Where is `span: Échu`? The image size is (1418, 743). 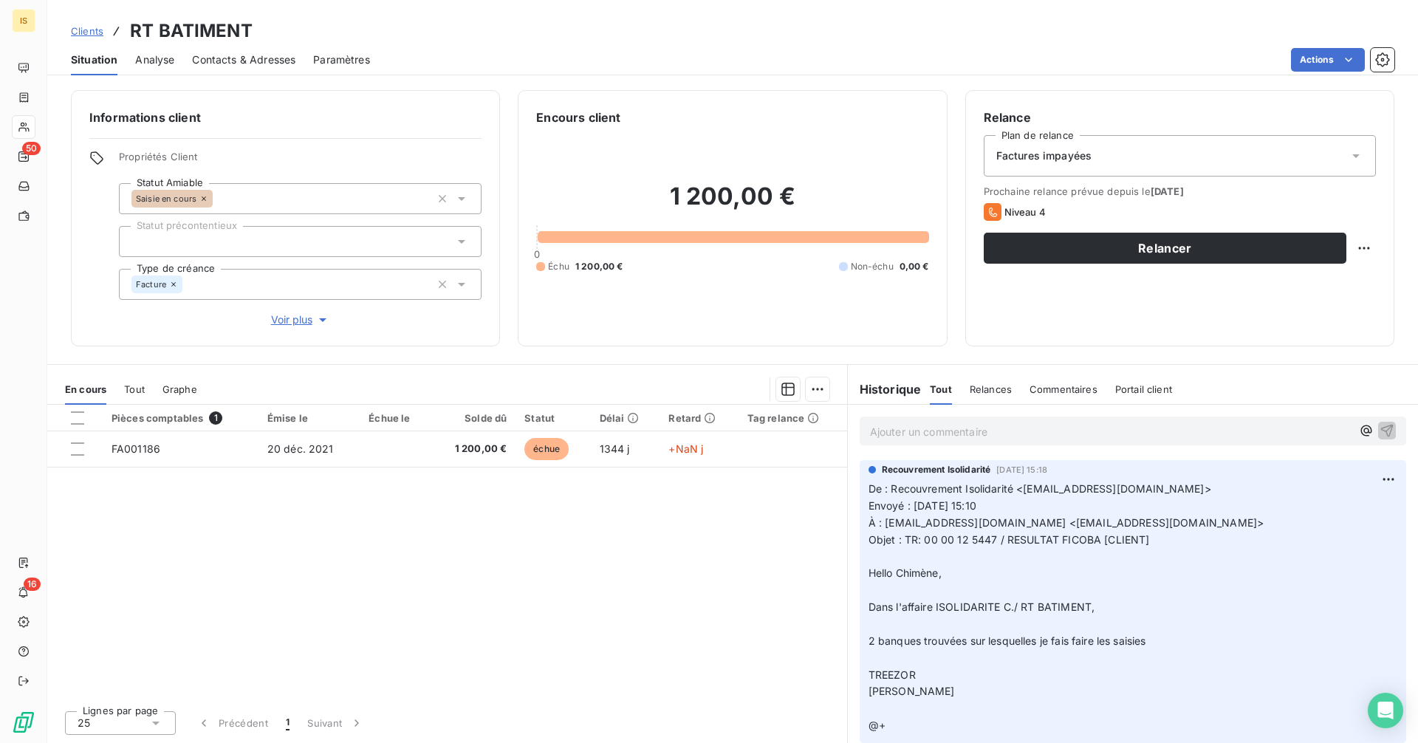 span: Échu is located at coordinates (558, 267).